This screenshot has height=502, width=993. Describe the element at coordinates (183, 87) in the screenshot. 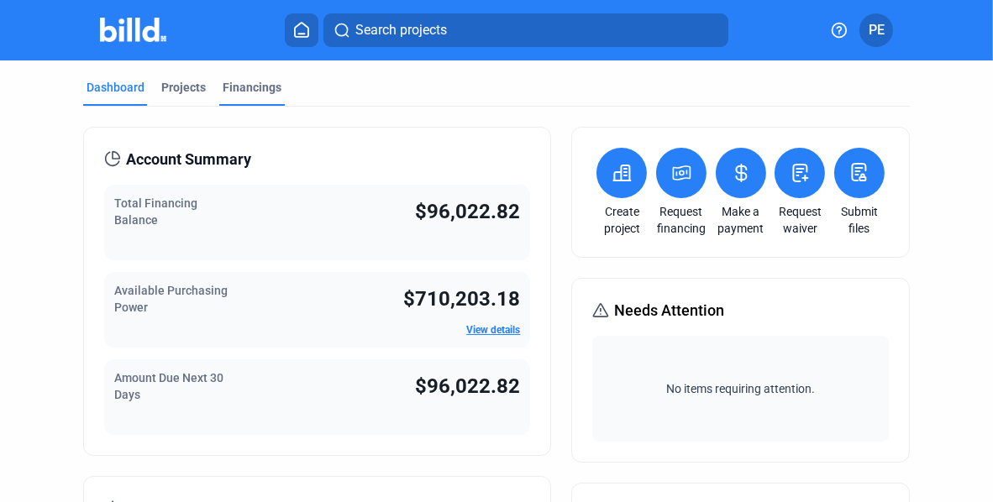

I see `div: Projects` at that location.